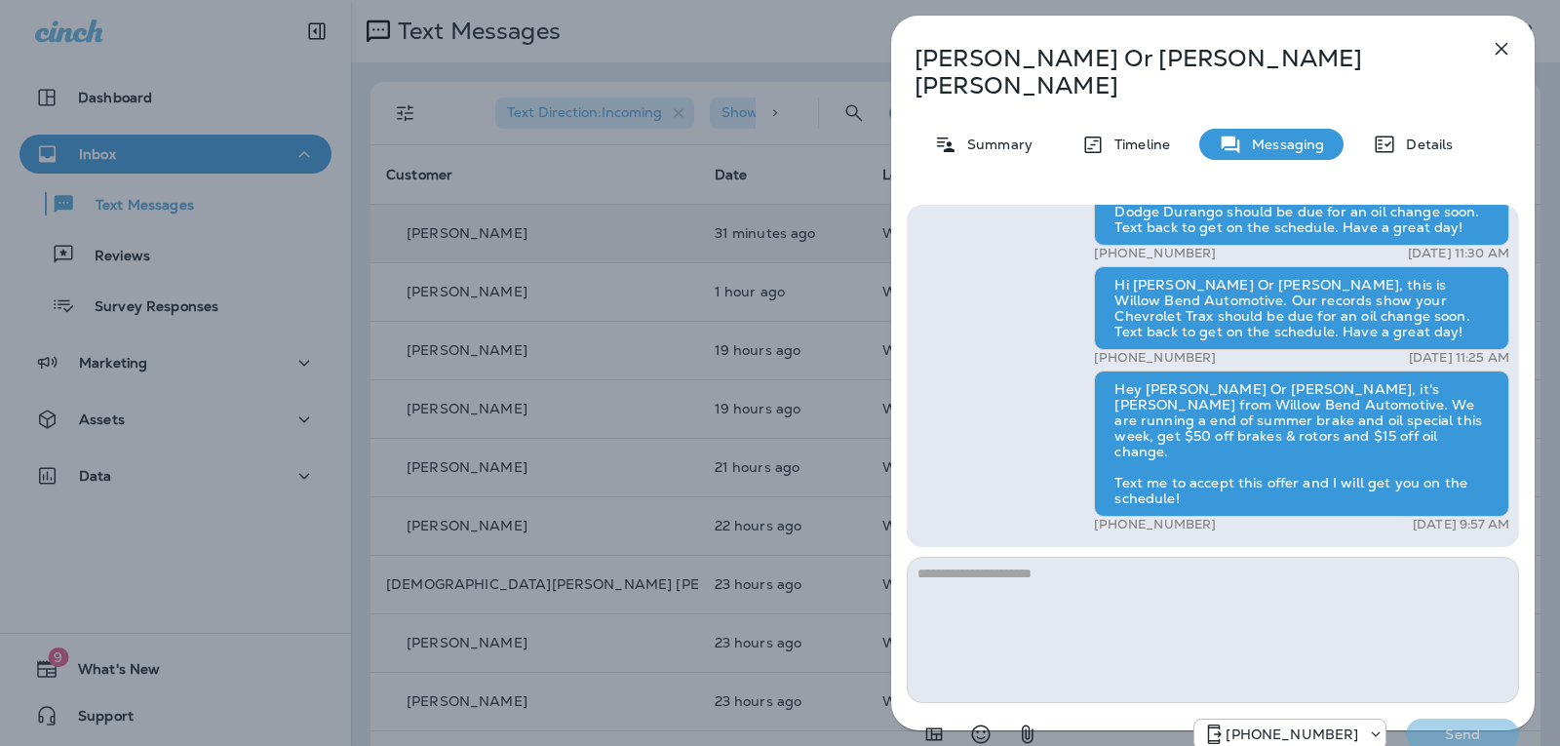 The height and width of the screenshot is (746, 1560). Describe the element at coordinates (1284, 144) in the screenshot. I see `p: Messaging` at that location.